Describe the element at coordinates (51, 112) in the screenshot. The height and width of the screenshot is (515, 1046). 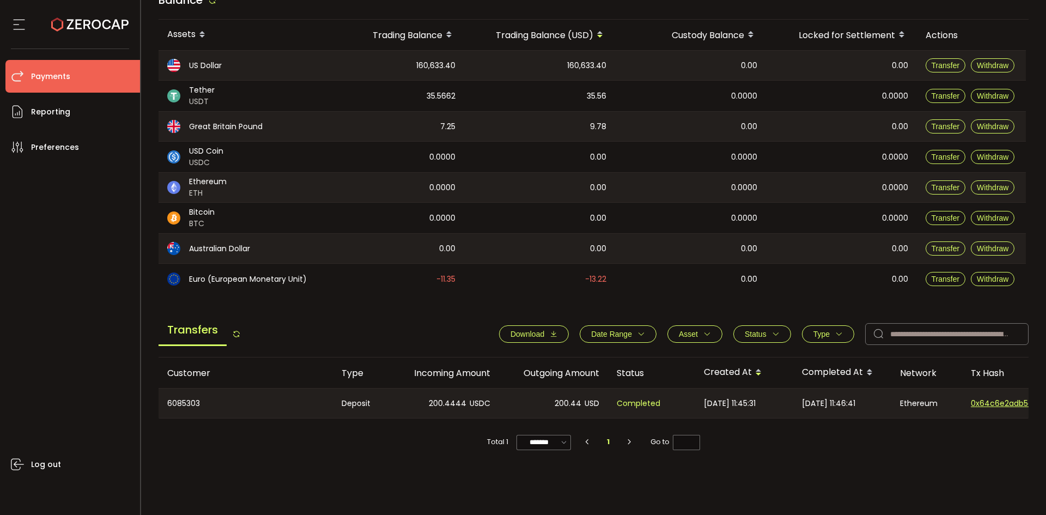
I see `span: Reporting` at that location.